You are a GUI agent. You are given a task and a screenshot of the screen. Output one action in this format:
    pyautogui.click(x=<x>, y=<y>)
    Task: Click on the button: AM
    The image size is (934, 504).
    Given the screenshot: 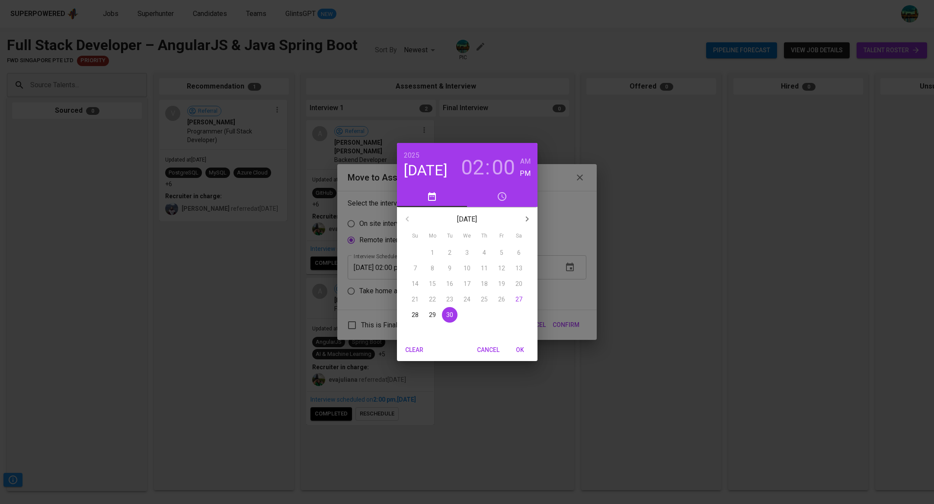 What is the action you would take?
    pyautogui.click(x=525, y=162)
    